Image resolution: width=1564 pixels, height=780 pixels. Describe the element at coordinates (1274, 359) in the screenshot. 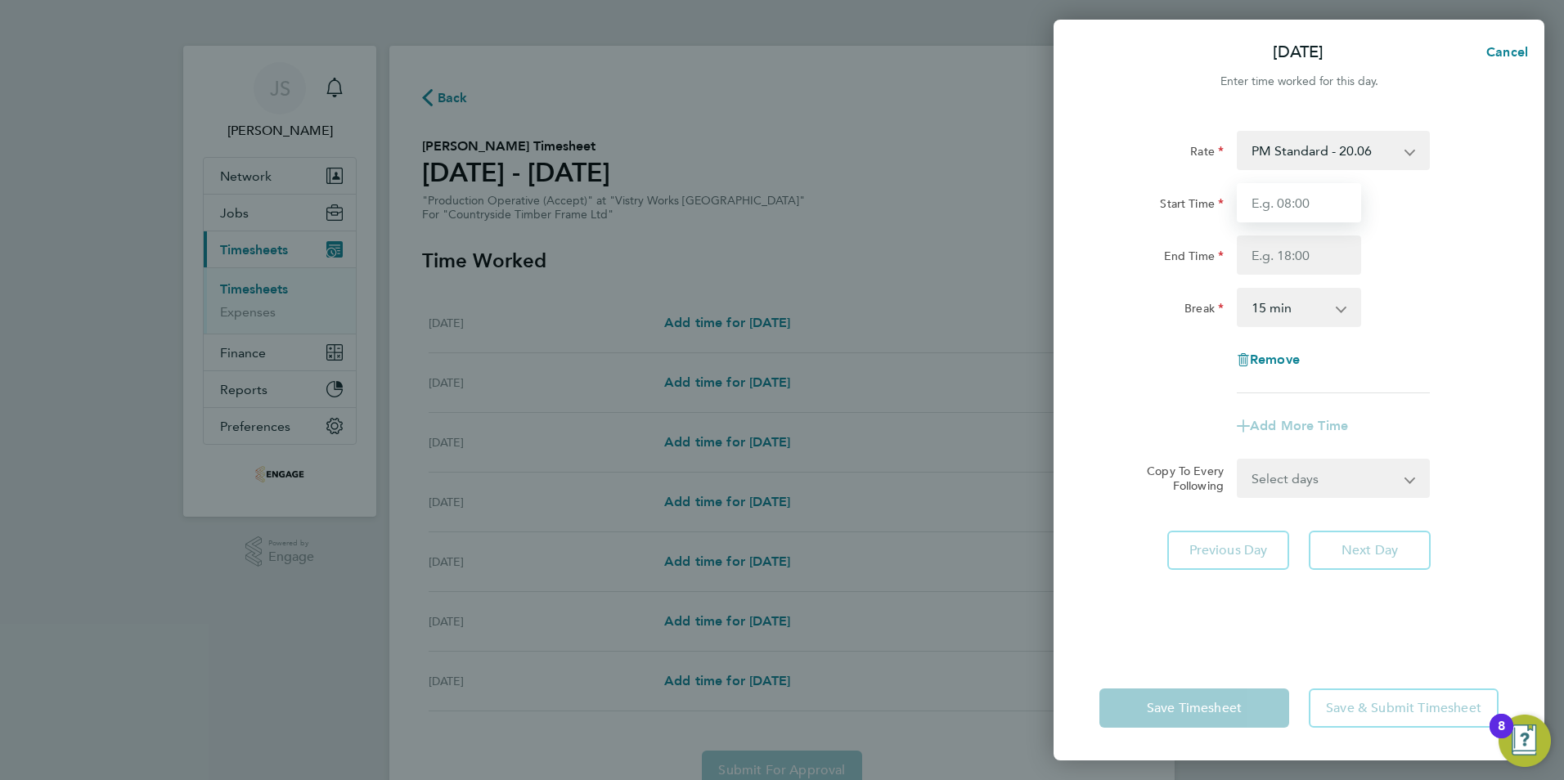

I see `span: Remove` at that location.